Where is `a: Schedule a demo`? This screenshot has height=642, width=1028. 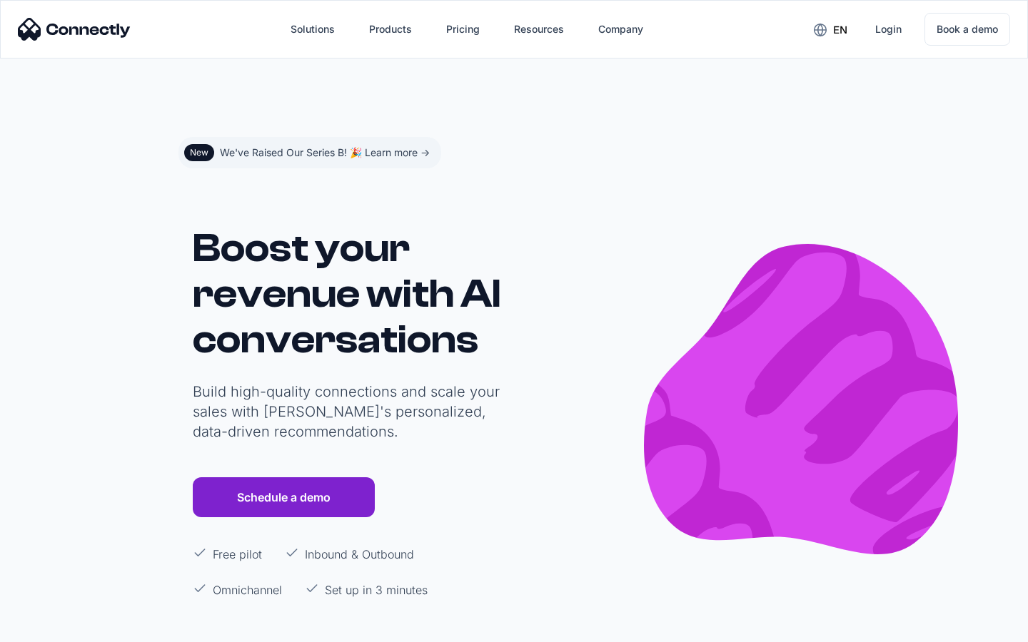
a: Schedule a demo is located at coordinates (283, 497).